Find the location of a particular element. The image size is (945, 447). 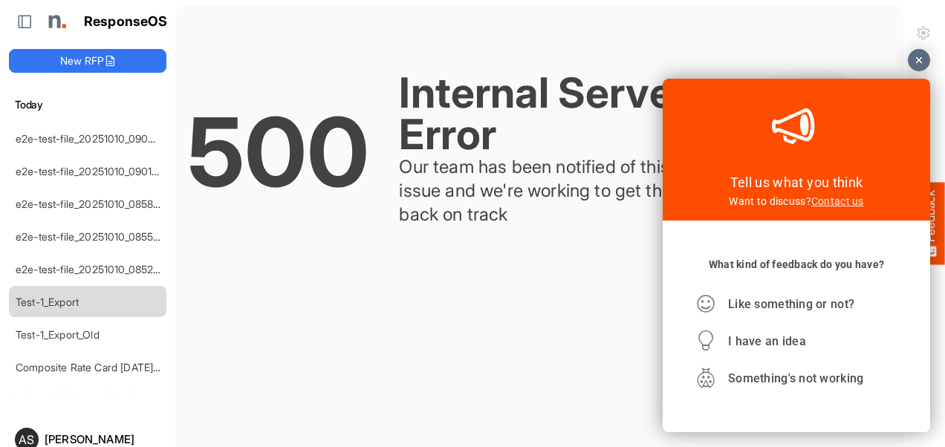

span: Want to discuss? is located at coordinates (107, 123).